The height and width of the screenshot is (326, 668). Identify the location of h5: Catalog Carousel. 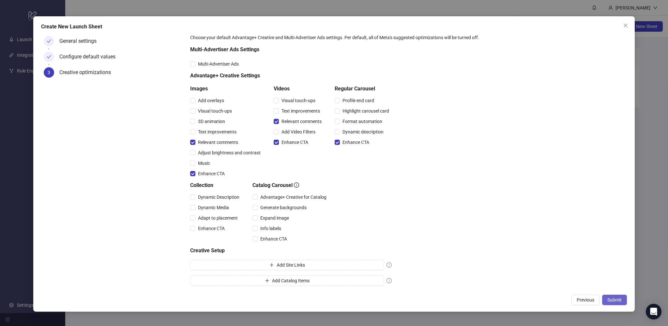
(291, 185).